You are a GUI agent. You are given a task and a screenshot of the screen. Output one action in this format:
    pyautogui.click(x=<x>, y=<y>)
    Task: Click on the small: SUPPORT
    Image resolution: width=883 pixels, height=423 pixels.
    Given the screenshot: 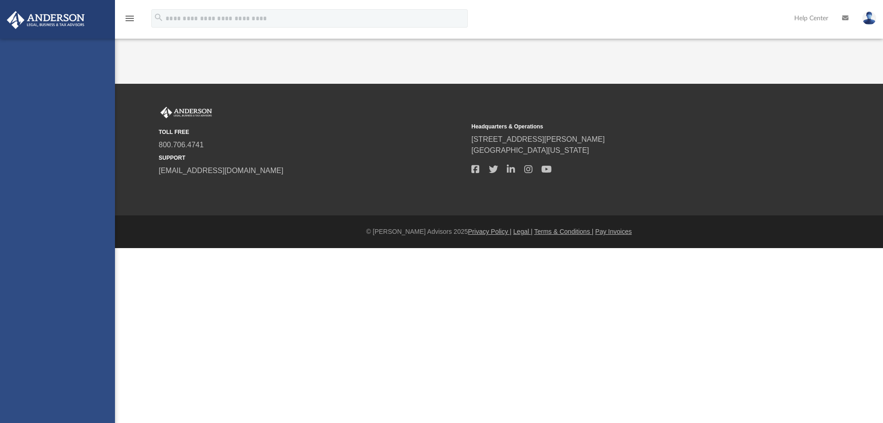 What is the action you would take?
    pyautogui.click(x=312, y=158)
    